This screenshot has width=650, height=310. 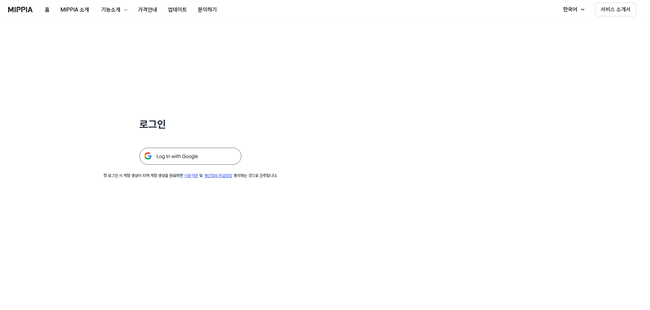 What do you see at coordinates (207, 10) in the screenshot?
I see `a: 문의하기` at bounding box center [207, 10].